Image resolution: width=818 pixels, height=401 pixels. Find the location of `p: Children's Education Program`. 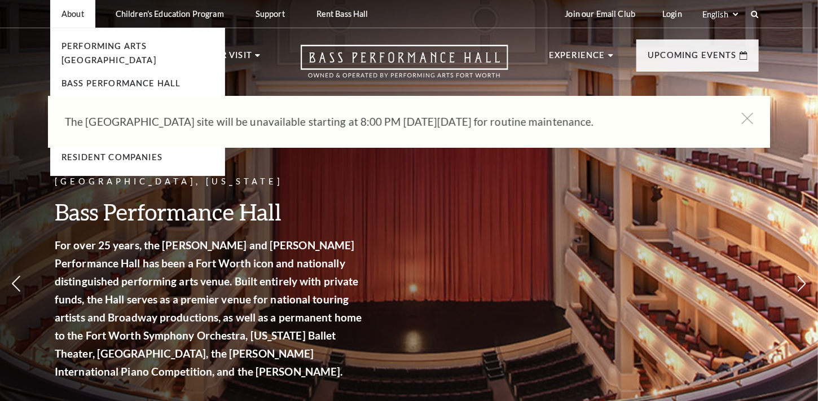

p: Children's Education Program is located at coordinates (170, 14).